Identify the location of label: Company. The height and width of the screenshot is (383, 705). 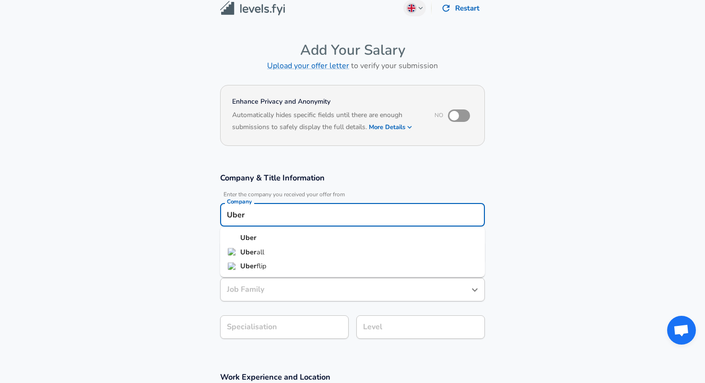
(239, 201).